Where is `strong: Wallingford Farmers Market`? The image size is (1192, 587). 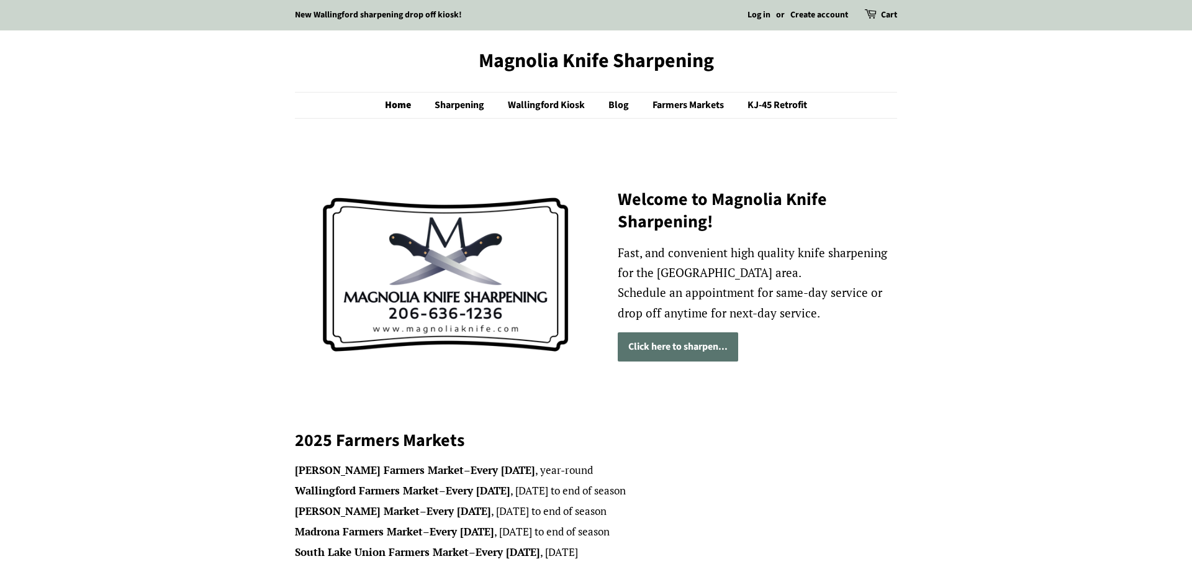 strong: Wallingford Farmers Market is located at coordinates (367, 490).